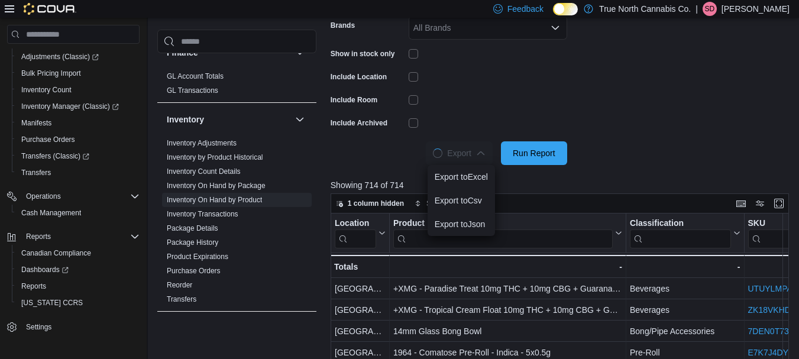 The width and height of the screenshot is (799, 359). I want to click on a: Dashboards, so click(45, 270).